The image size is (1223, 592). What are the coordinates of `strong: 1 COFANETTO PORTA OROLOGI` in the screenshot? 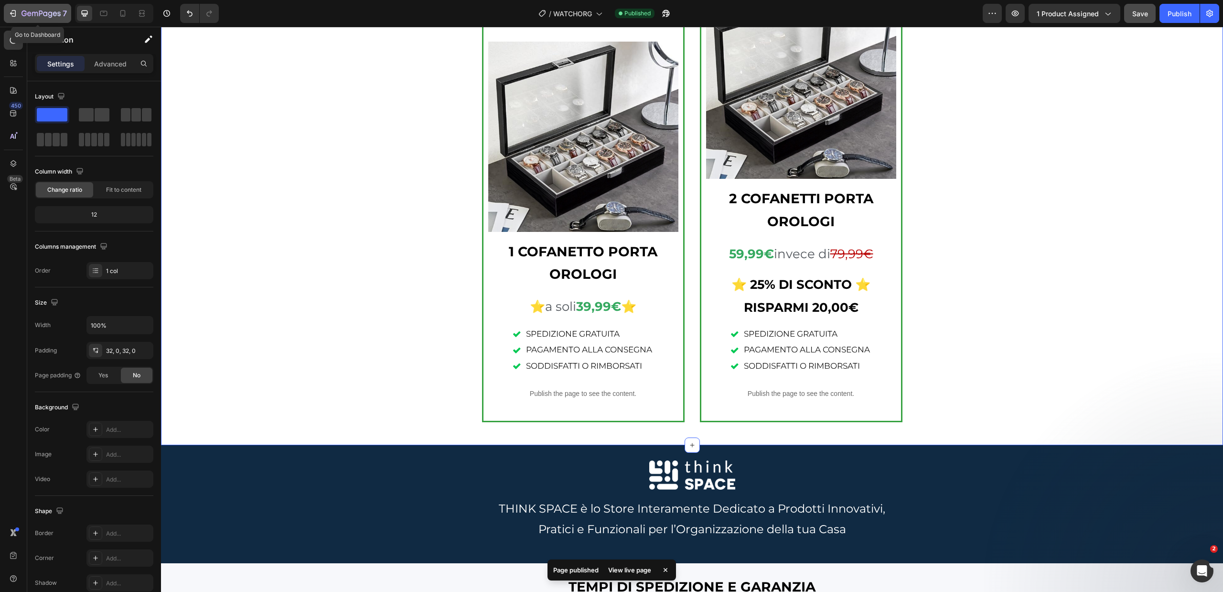 It's located at (422, 236).